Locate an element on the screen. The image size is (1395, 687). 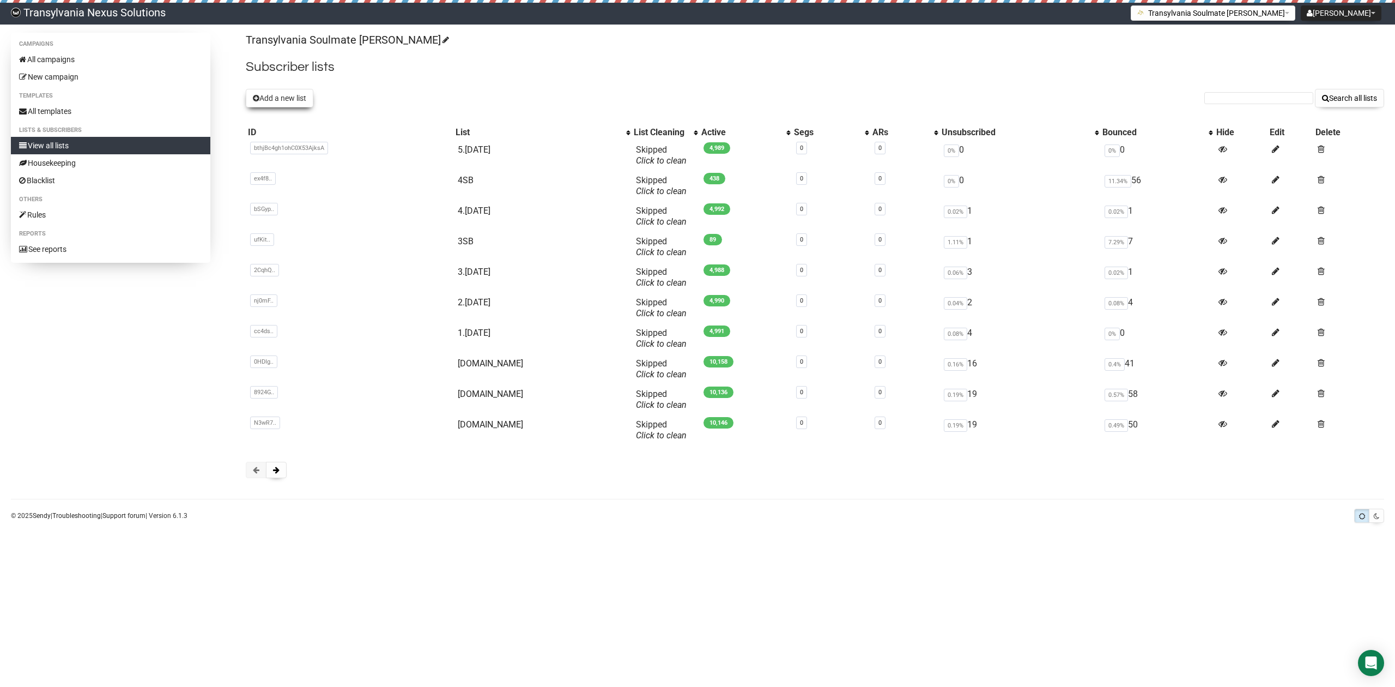
span: bSGyp.. is located at coordinates (264, 209).